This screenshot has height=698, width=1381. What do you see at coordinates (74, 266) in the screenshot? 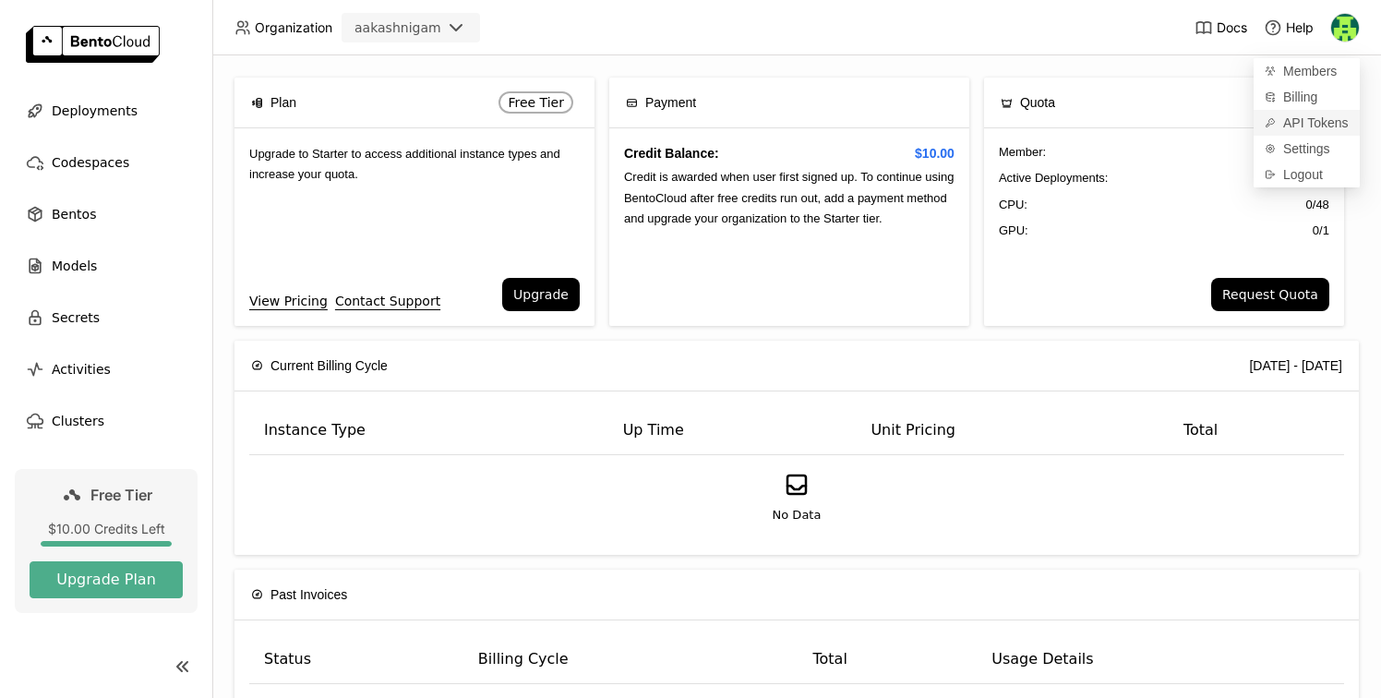
I see `span: Models` at bounding box center [74, 266].